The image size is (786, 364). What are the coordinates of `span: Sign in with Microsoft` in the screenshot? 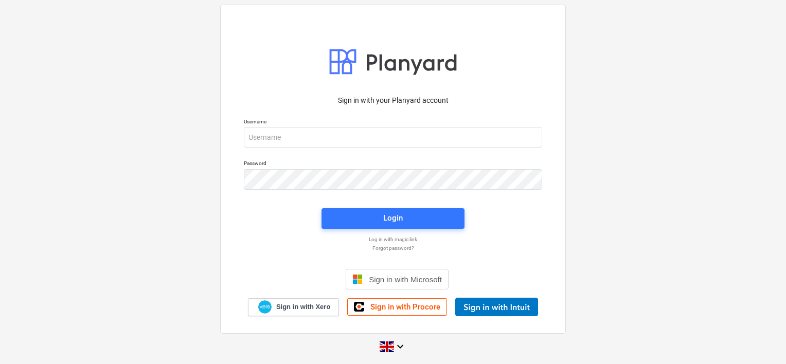 It's located at (405, 279).